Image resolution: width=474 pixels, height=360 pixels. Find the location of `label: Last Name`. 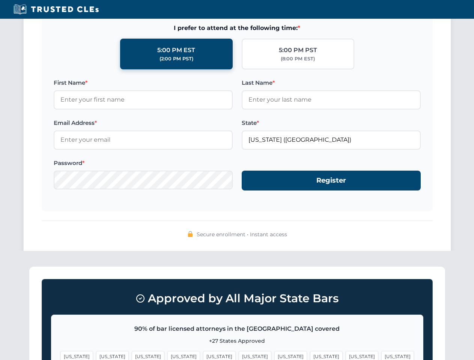

label: Last Name is located at coordinates (331, 83).